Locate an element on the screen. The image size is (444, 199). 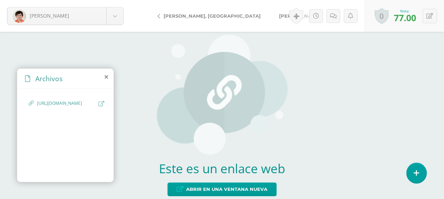
span: Abrir en una ventana nueva is located at coordinates (227, 189).